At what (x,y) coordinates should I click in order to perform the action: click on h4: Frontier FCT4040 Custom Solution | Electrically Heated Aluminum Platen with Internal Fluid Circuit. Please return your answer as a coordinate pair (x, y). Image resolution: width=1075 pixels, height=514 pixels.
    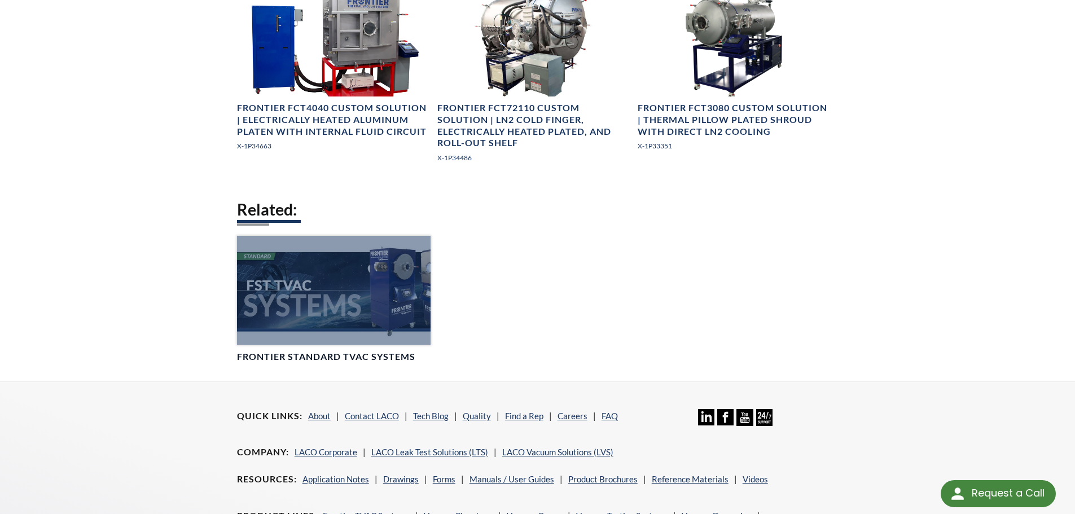
    Looking at the image, I should click on (334, 120).